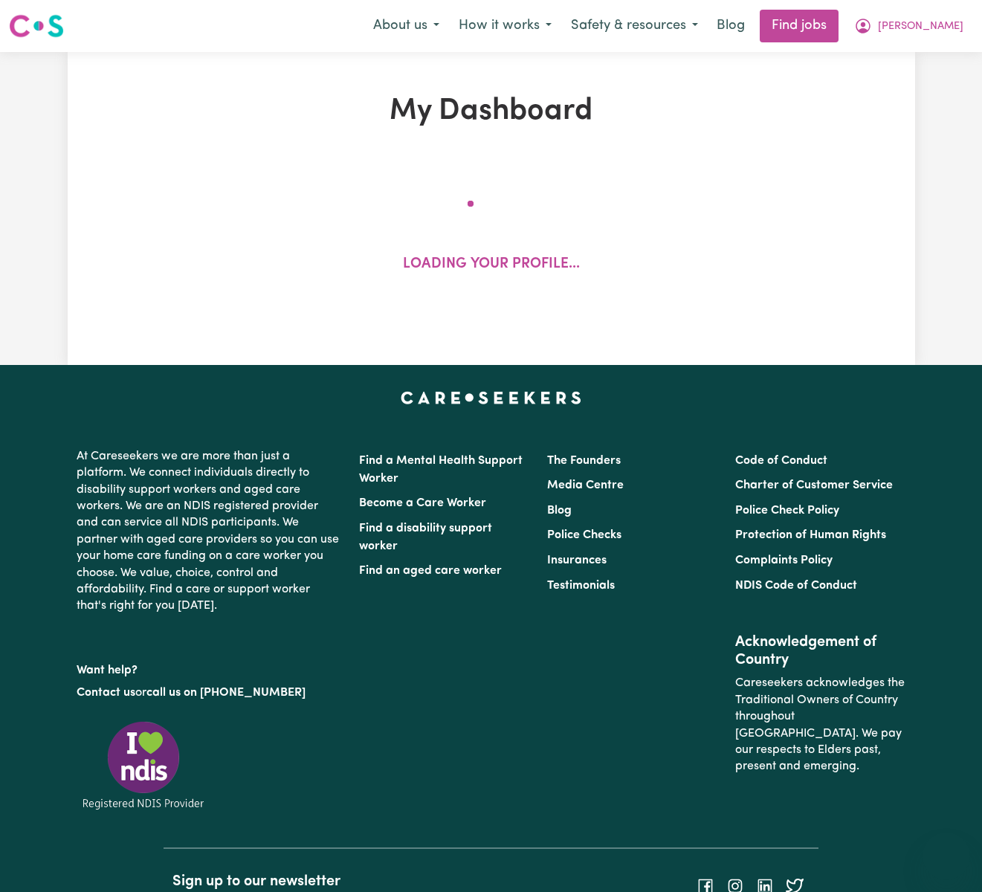 The image size is (982, 892). I want to click on a: NDIS Code of Conduct, so click(796, 586).